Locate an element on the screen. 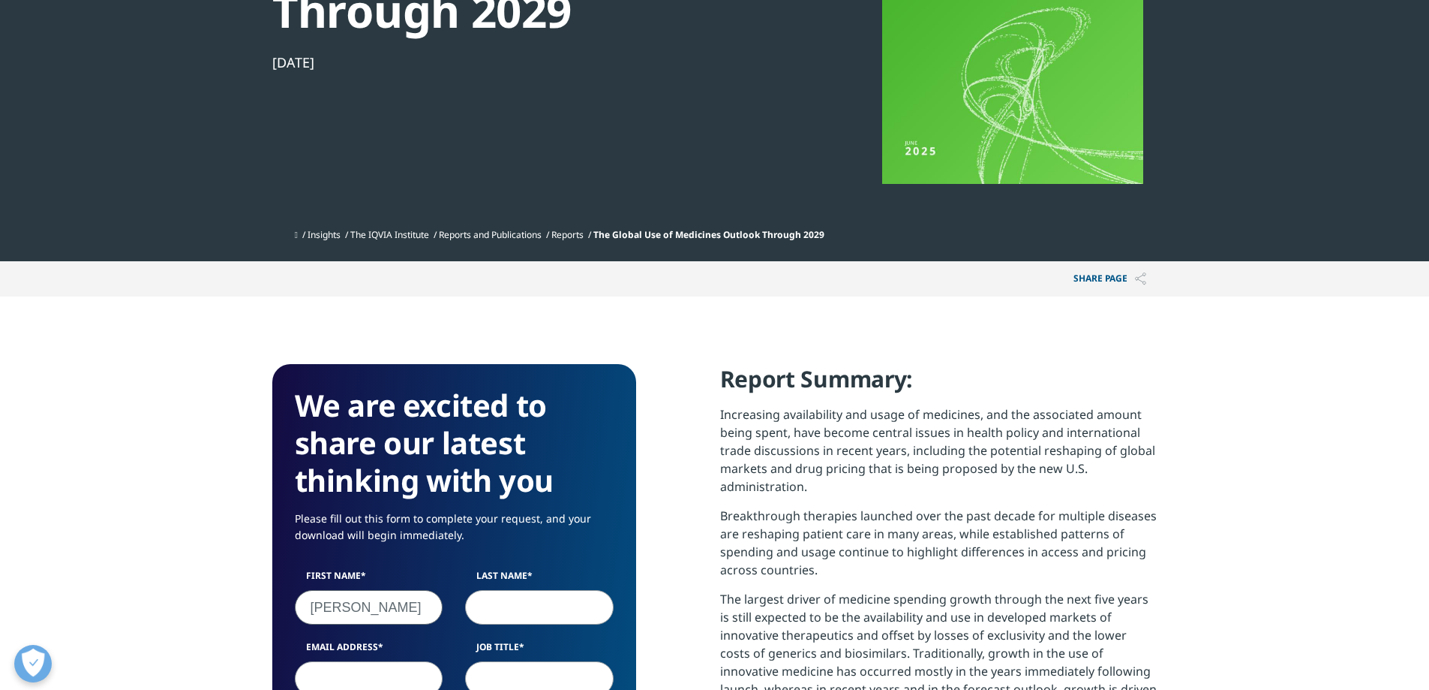 This screenshot has height=690, width=1429. img: Share PAGE is located at coordinates (1140, 278).